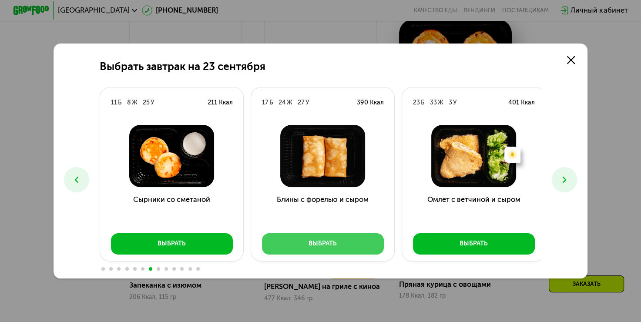  What do you see at coordinates (370, 103) in the screenshot?
I see `div: 390 Ккал` at bounding box center [370, 103].